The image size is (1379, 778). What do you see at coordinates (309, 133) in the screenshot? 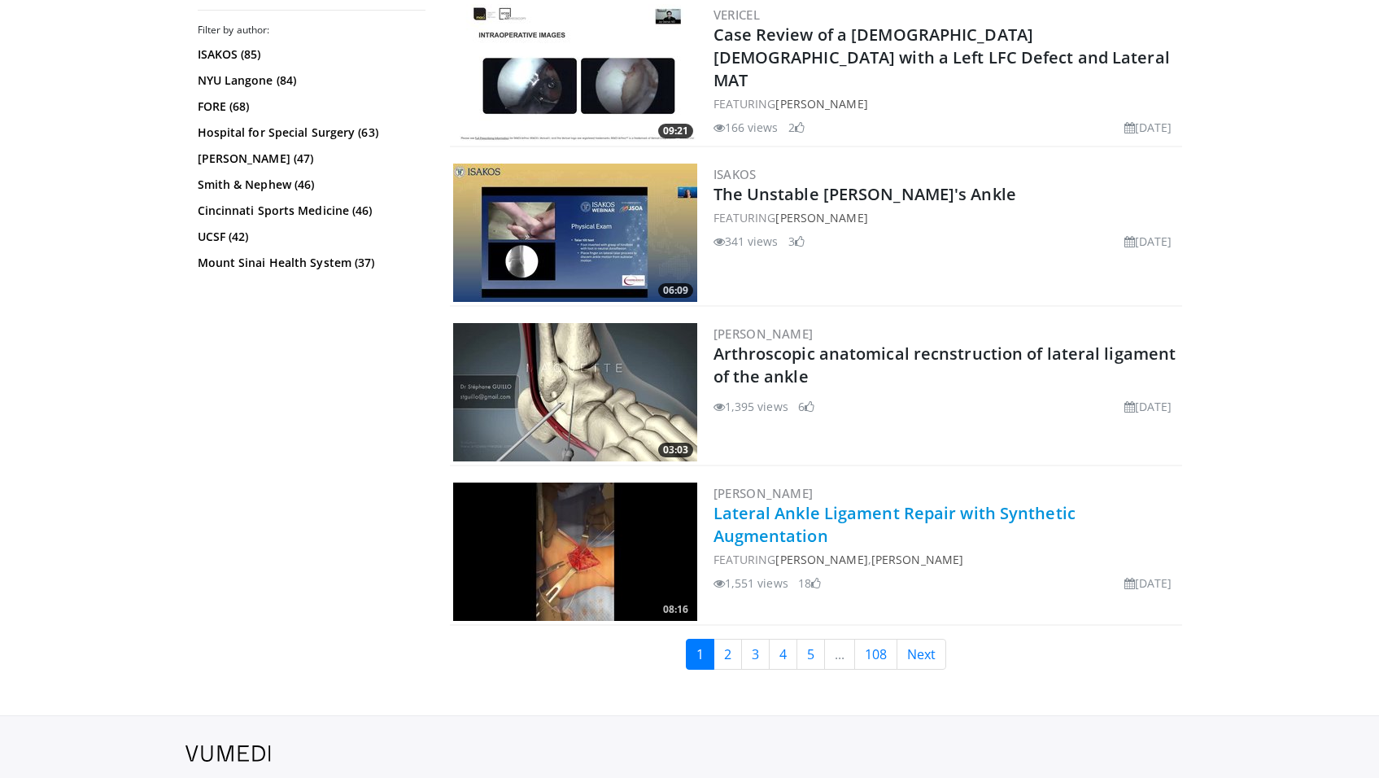
I see `a: Hospital for Special Surgery (63)` at bounding box center [309, 133].